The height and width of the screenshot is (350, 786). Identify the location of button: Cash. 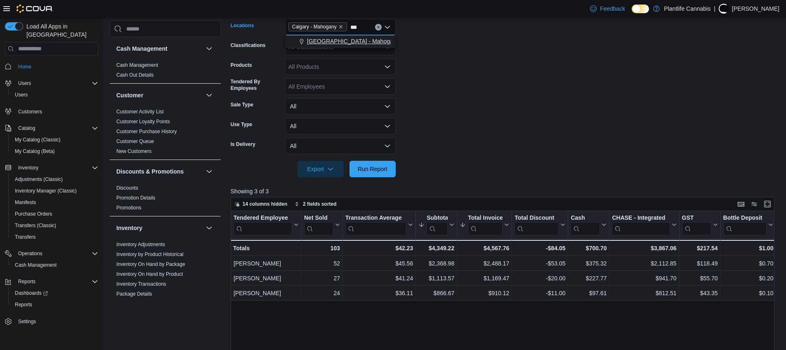
(589, 225).